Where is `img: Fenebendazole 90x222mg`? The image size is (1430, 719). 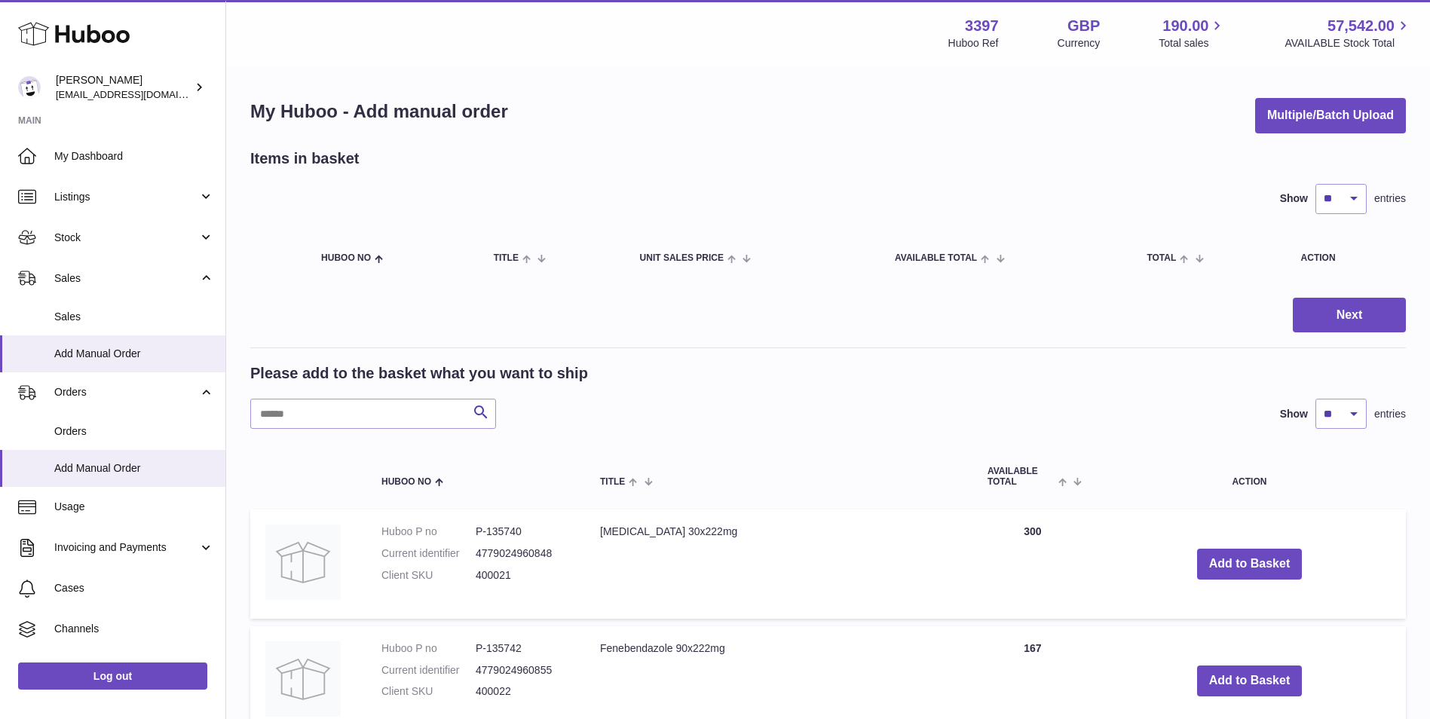
img: Fenebendazole 90x222mg is located at coordinates (303, 679).